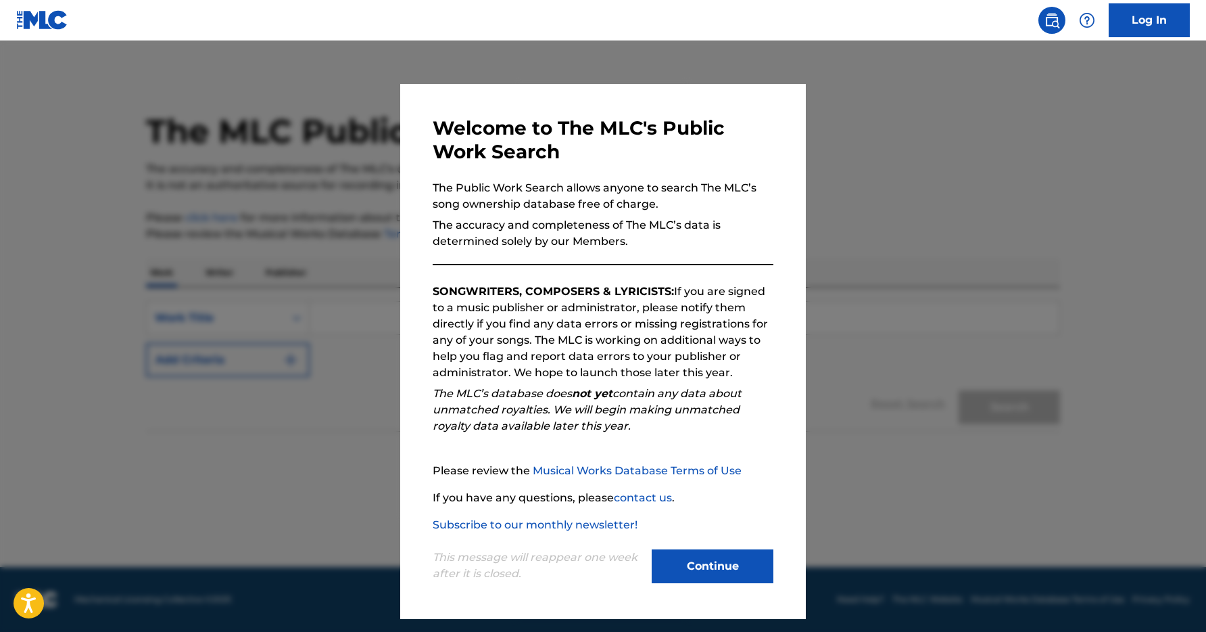 The height and width of the screenshot is (632, 1206). What do you see at coordinates (42, 20) in the screenshot?
I see `img: MLC Logo` at bounding box center [42, 20].